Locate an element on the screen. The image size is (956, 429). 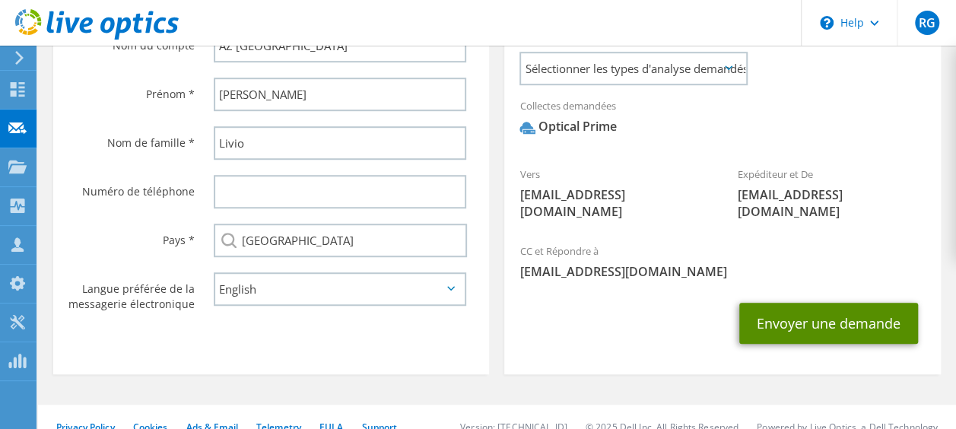
div: Collectes demandées is located at coordinates (722, 120).